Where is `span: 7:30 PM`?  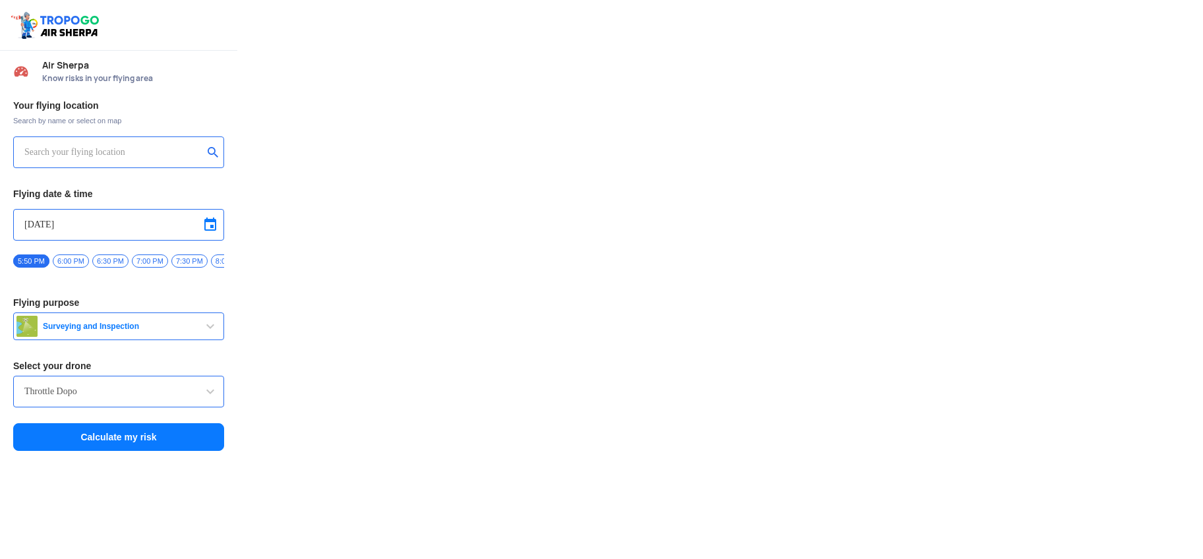
span: 7:30 PM is located at coordinates (189, 261).